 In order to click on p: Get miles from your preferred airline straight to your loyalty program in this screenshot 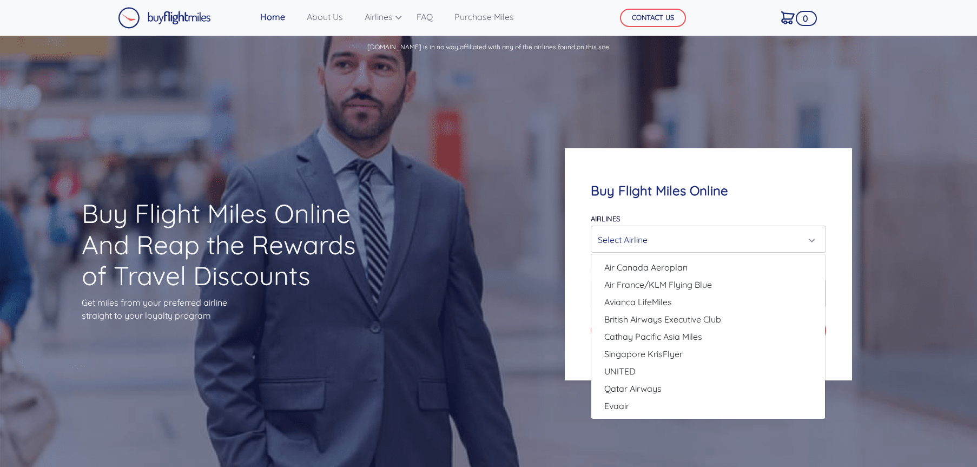, I will do `click(220, 309)`.